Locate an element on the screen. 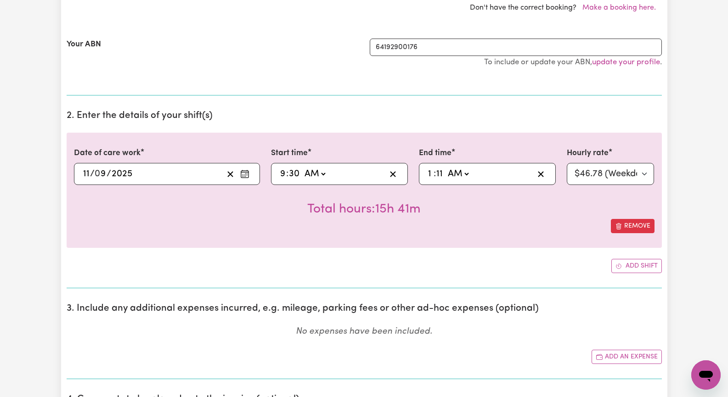 The width and height of the screenshot is (728, 397). em: No expenses have been included. is located at coordinates (364, 332).